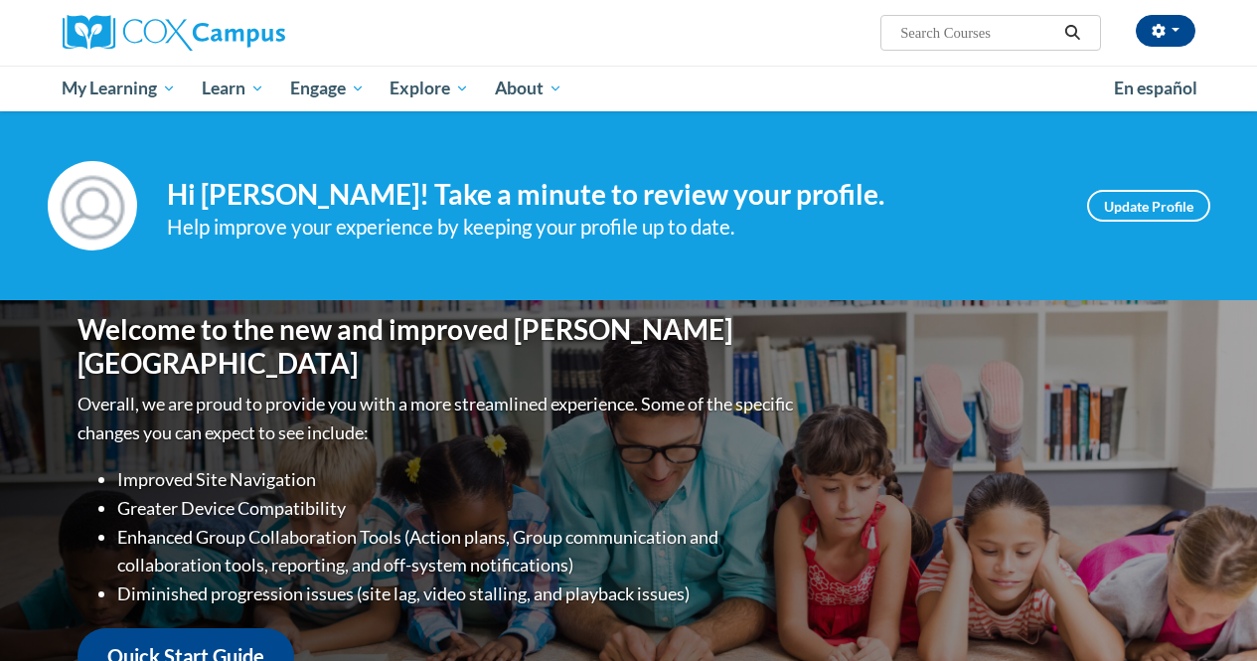 Image resolution: width=1257 pixels, height=661 pixels. I want to click on span: Learn, so click(233, 88).